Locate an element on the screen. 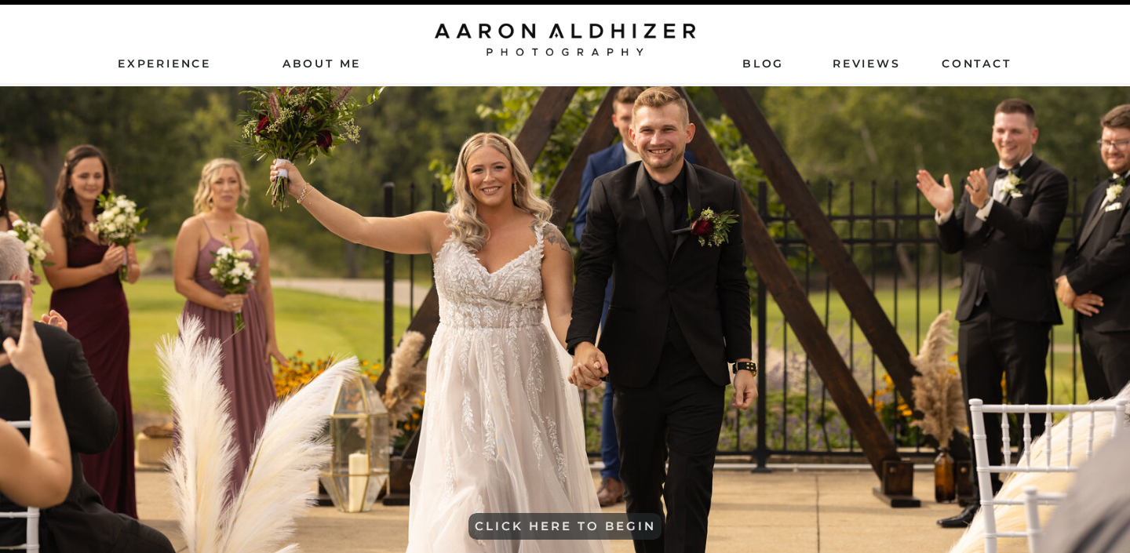 This screenshot has width=1130, height=553. a: Blog is located at coordinates (763, 63).